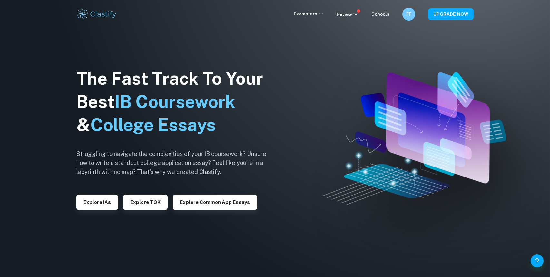  What do you see at coordinates (97, 14) in the screenshot?
I see `a: Clastify logo` at bounding box center [97, 14].